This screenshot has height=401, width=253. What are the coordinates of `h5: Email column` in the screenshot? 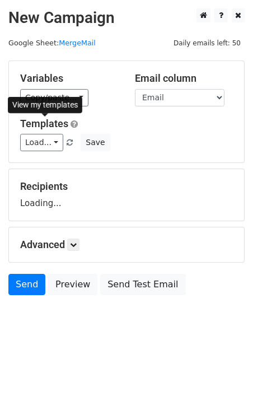 It's located at (184, 79).